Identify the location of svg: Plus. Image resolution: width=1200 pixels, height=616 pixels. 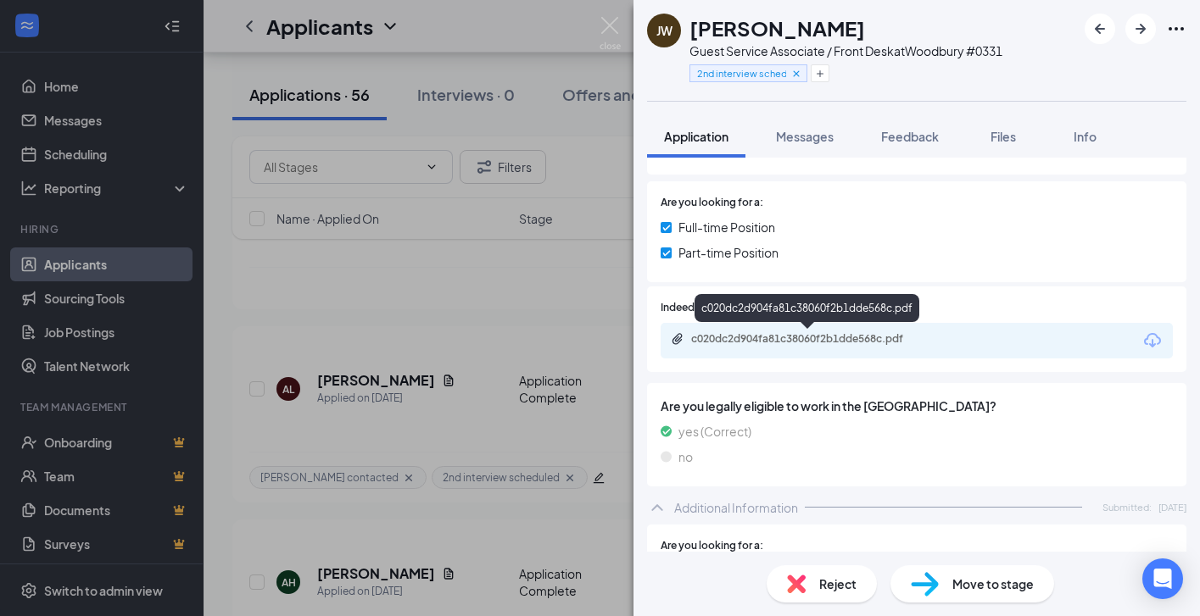
(820, 74).